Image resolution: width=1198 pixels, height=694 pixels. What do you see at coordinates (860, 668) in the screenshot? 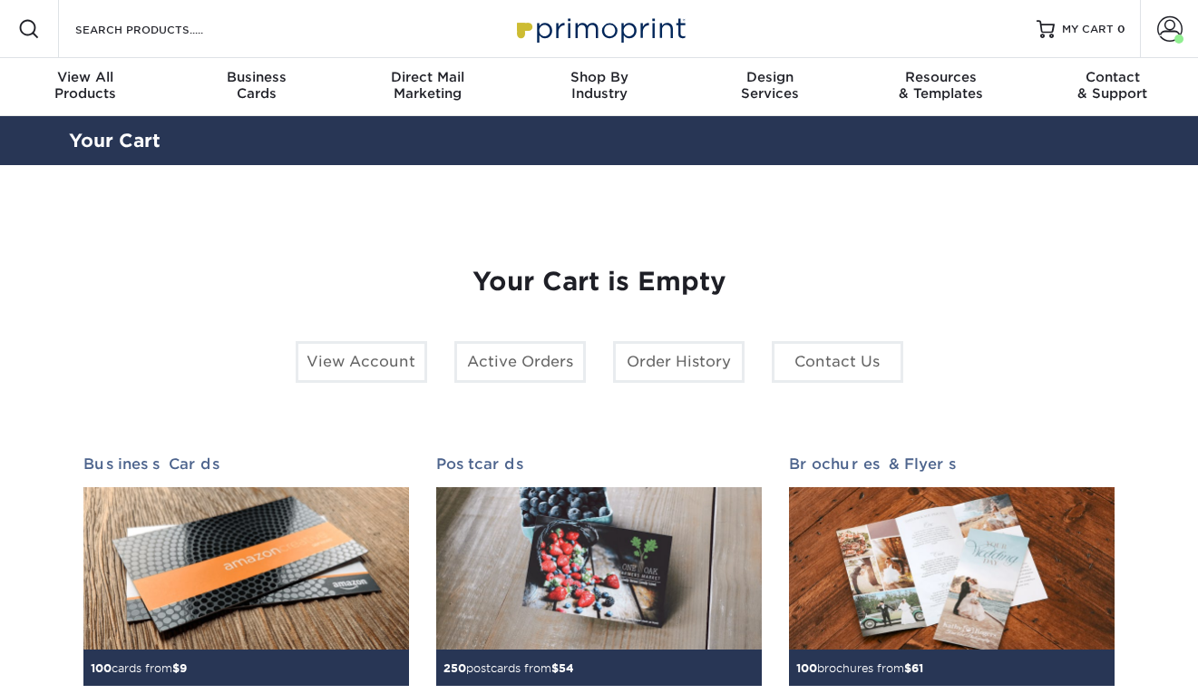
I see `small: brochures from` at bounding box center [860, 668].